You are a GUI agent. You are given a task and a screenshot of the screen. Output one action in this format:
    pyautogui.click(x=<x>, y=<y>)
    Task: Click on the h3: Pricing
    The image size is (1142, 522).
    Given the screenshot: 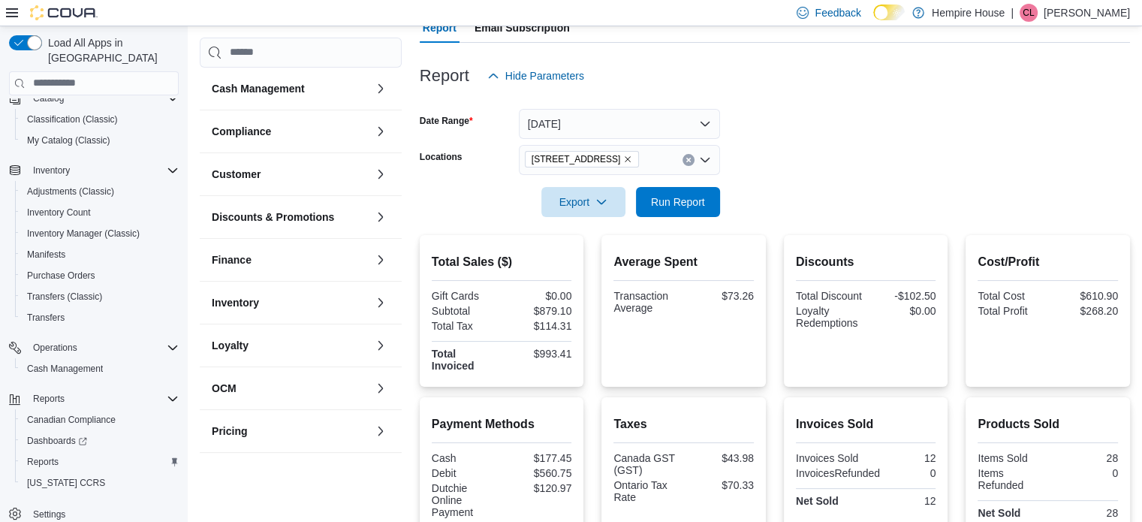 What is the action you would take?
    pyautogui.click(x=229, y=431)
    